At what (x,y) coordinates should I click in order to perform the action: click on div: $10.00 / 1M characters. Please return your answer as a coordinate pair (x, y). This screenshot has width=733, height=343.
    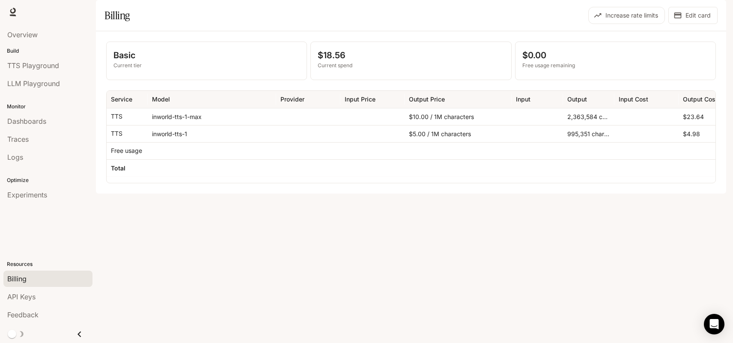
    Looking at the image, I should click on (458, 116).